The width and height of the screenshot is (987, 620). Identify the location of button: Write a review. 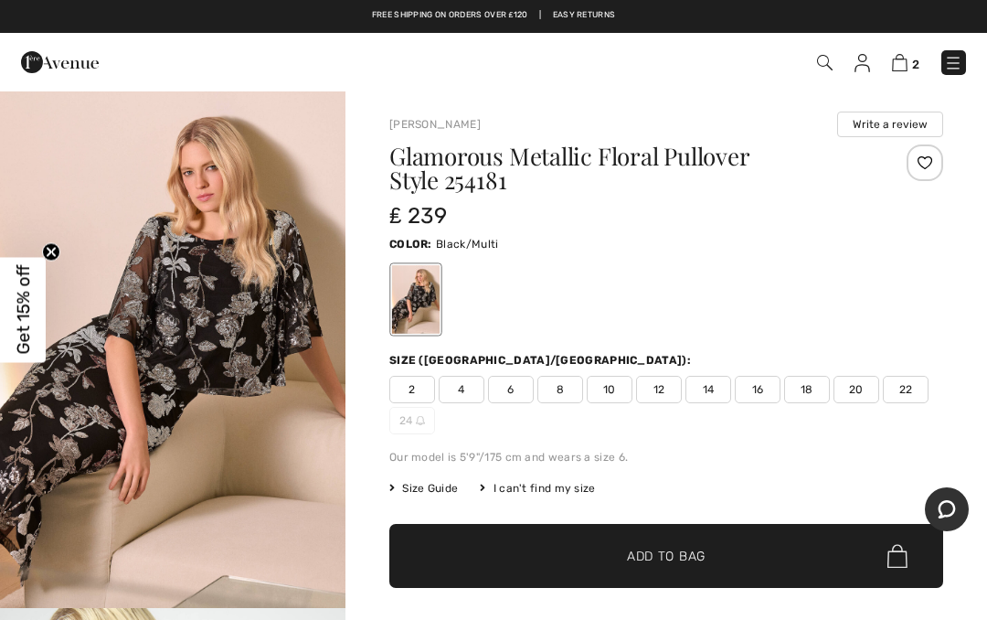
(890, 124).